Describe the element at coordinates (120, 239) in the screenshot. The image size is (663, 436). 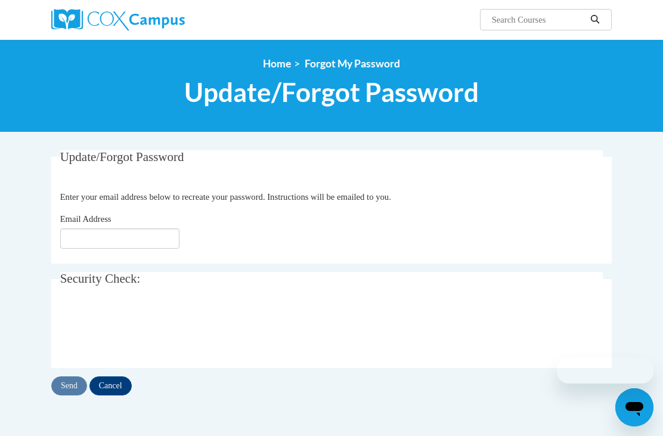
I see `input: Email` at that location.